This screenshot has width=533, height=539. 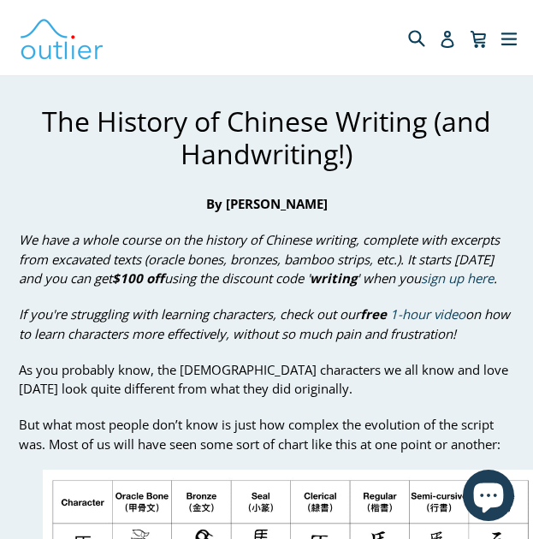 I want to click on strong: free, so click(x=373, y=314).